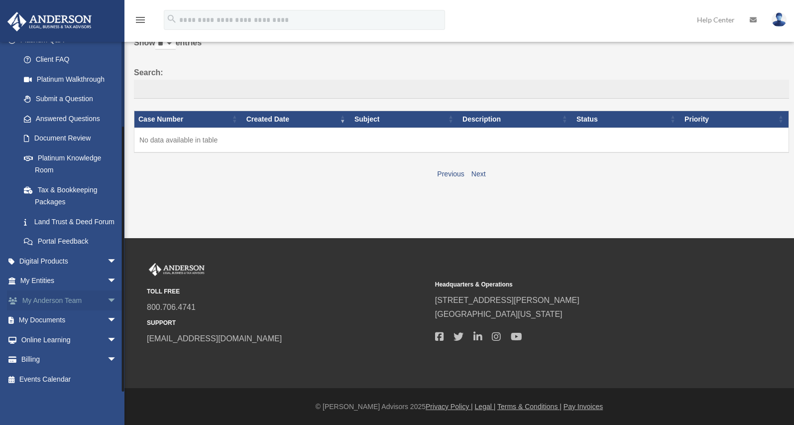 Image resolution: width=794 pixels, height=425 pixels. I want to click on a: My Entitiesarrow_drop_down, so click(69, 281).